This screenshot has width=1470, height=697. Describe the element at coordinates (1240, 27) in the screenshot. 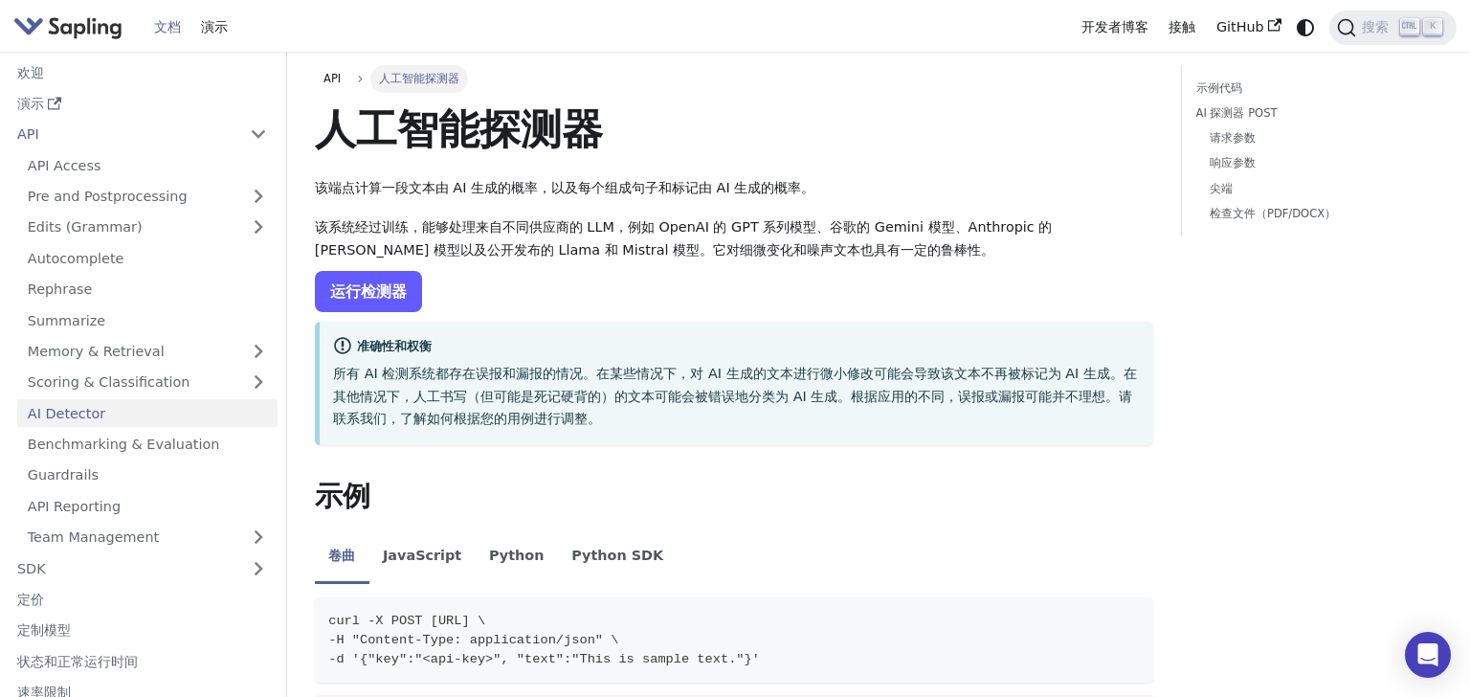

I see `font: GitHub` at that location.